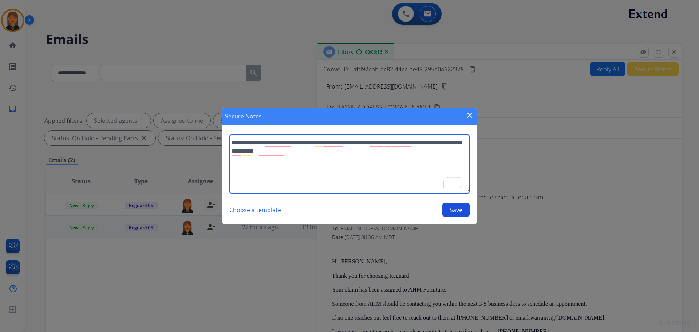  I want to click on h1: Secure Notes, so click(243, 116).